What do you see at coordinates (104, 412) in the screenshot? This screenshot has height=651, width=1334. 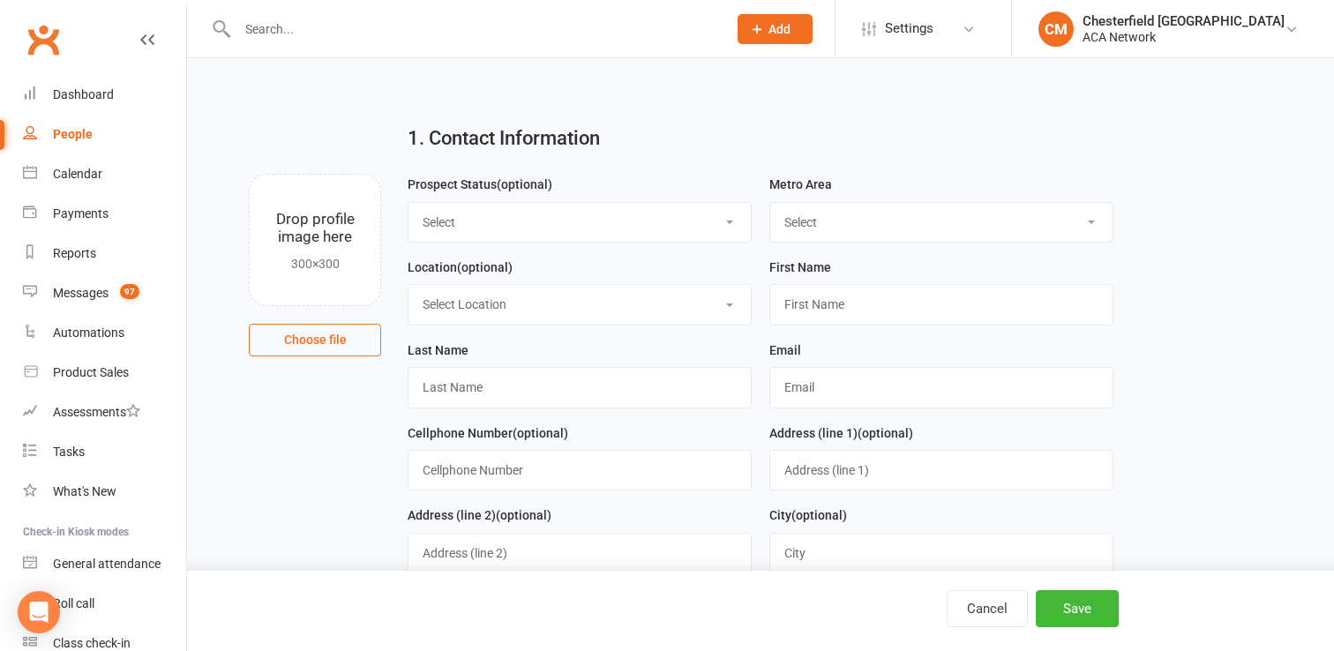 I see `a: Assessments` at bounding box center [104, 412].